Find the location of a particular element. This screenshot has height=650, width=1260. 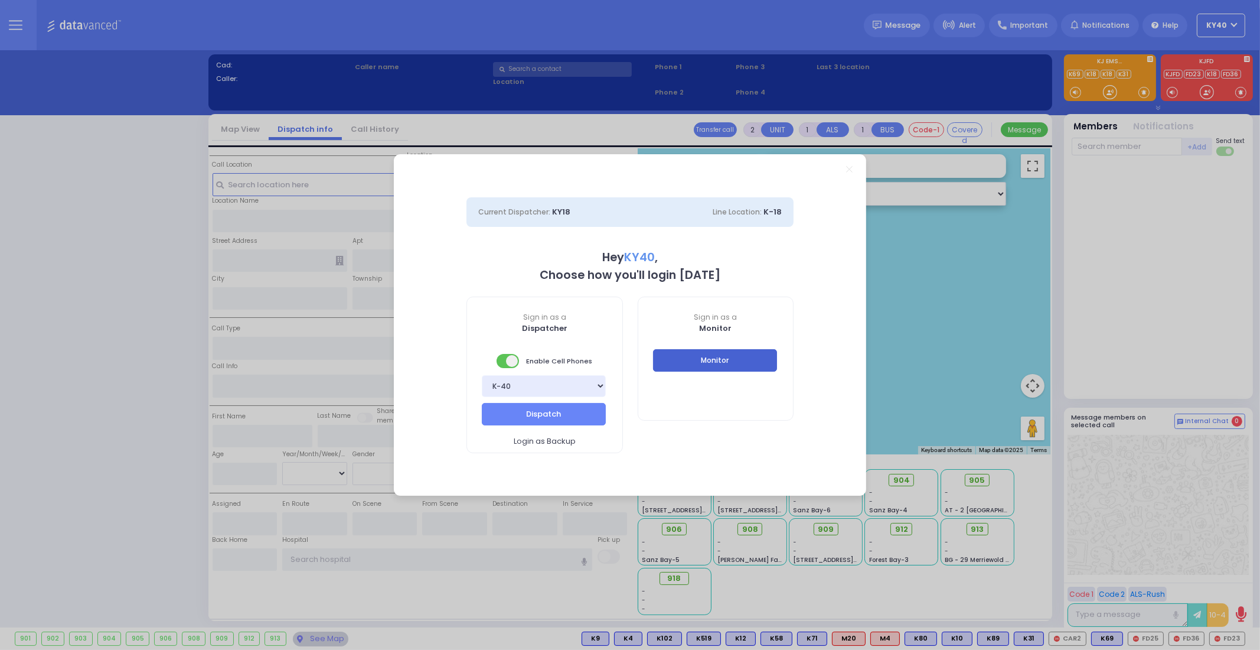

span: Line Location: is located at coordinates (737, 211).